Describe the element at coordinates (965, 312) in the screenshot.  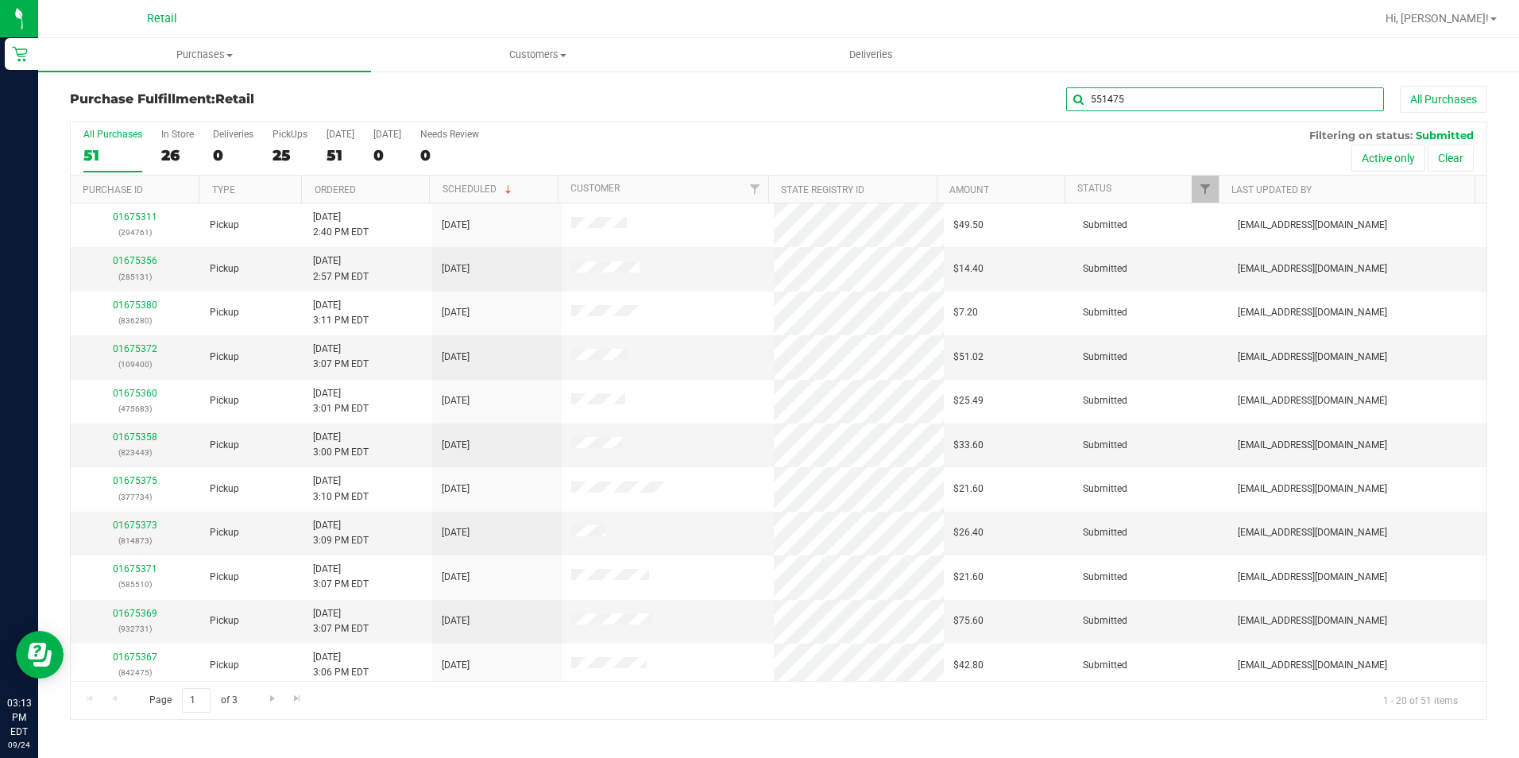
I see `span: $7.20` at that location.